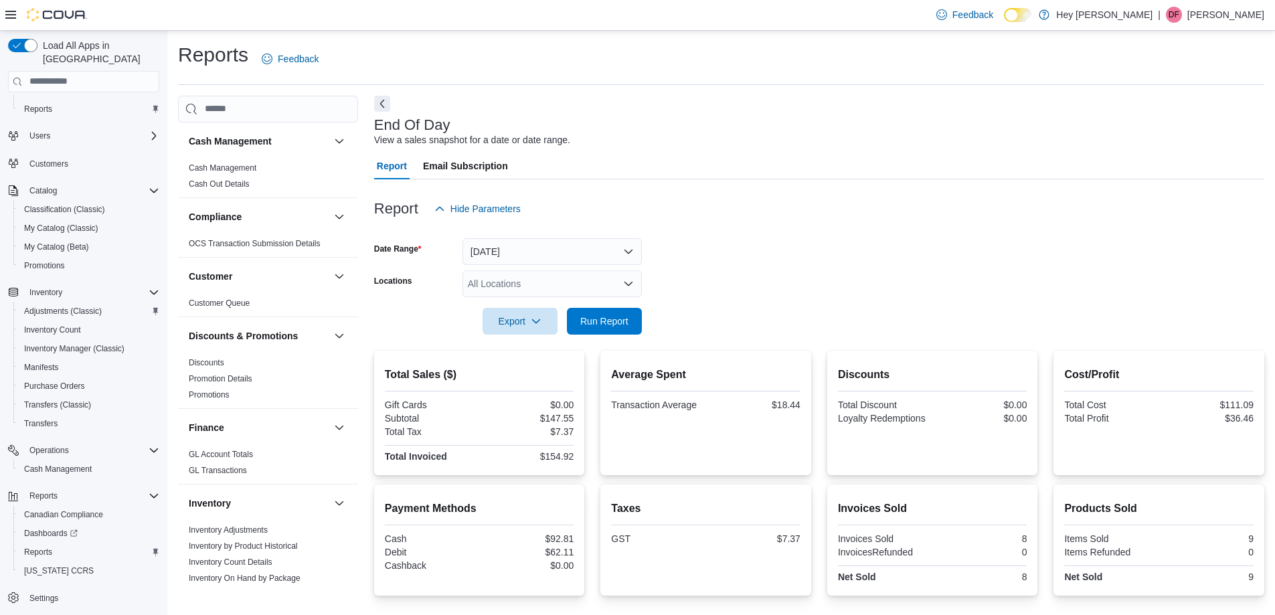  Describe the element at coordinates (391, 166) in the screenshot. I see `span: Report` at that location.